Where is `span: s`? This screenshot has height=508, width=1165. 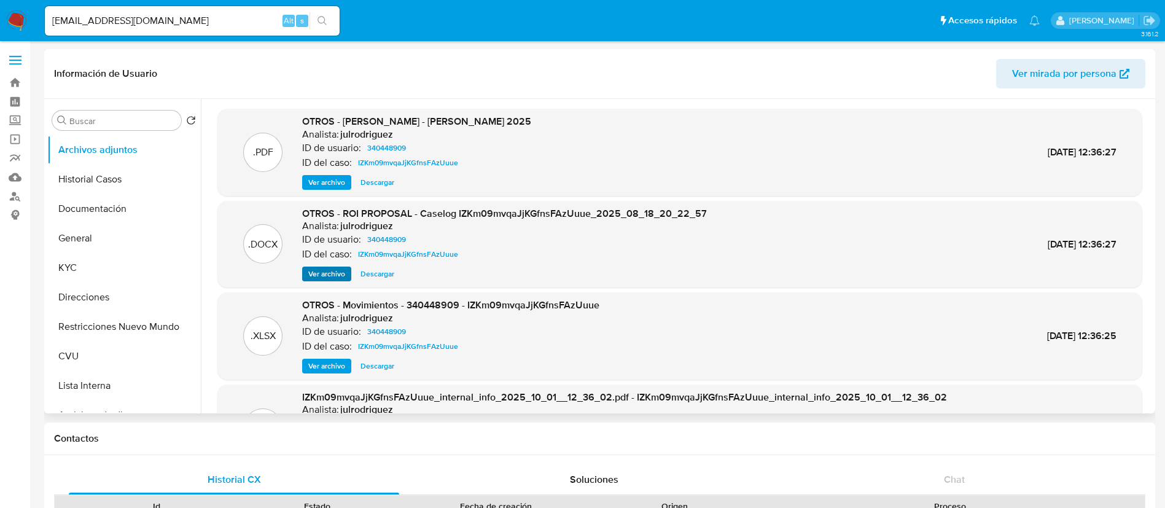 span: s is located at coordinates (302, 20).